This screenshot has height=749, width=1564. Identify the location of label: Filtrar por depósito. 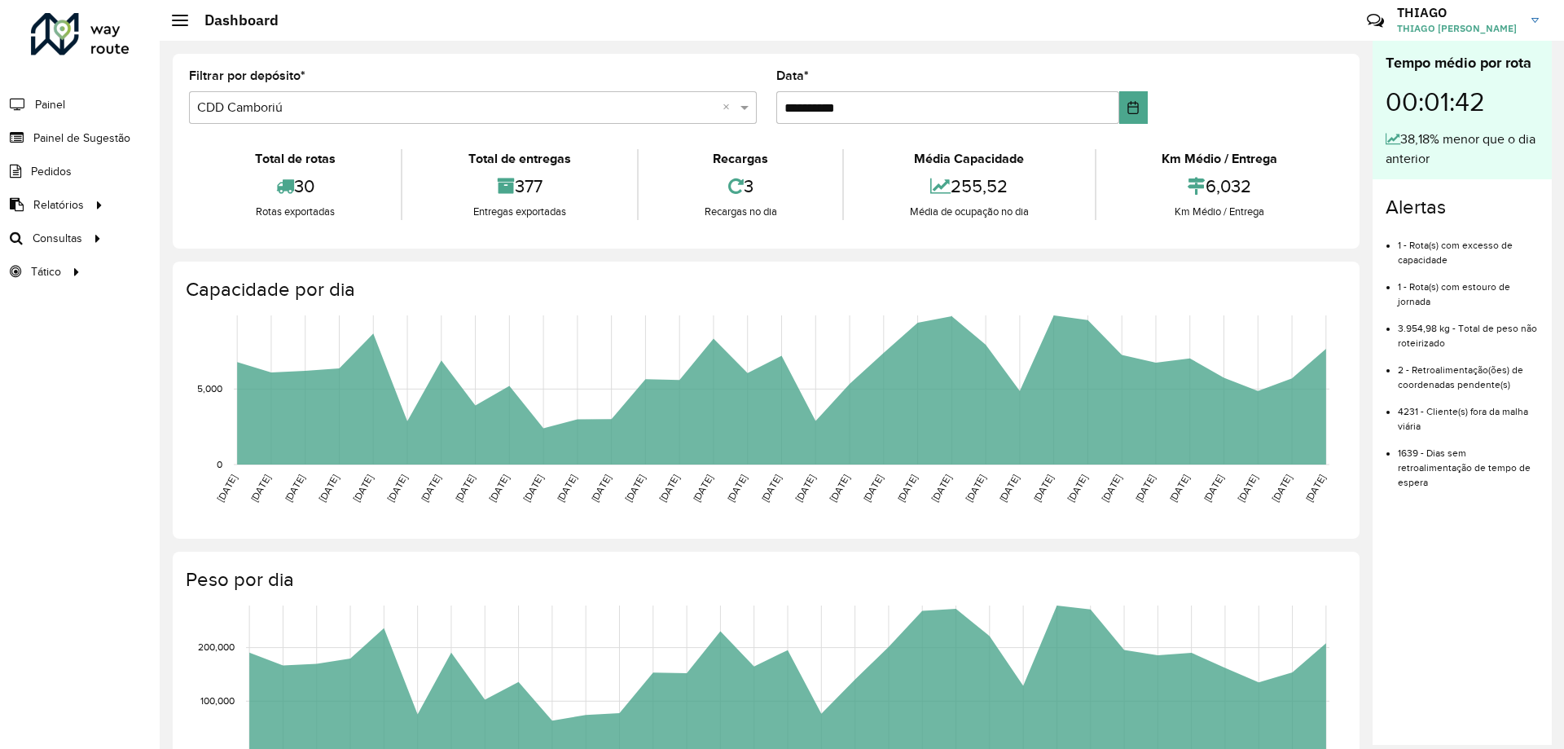
(247, 76).